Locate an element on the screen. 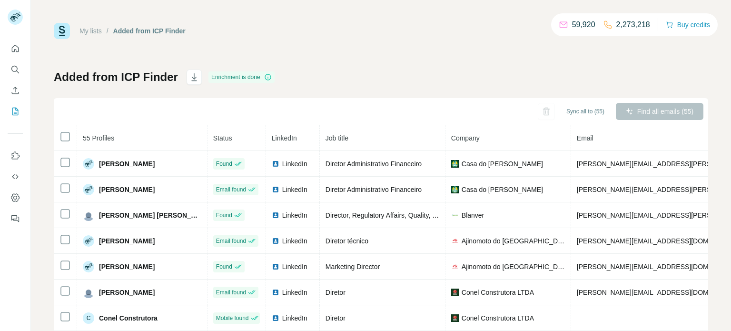 Image resolution: width=731 pixels, height=331 pixels. p: 2,273,218 is located at coordinates (633, 25).